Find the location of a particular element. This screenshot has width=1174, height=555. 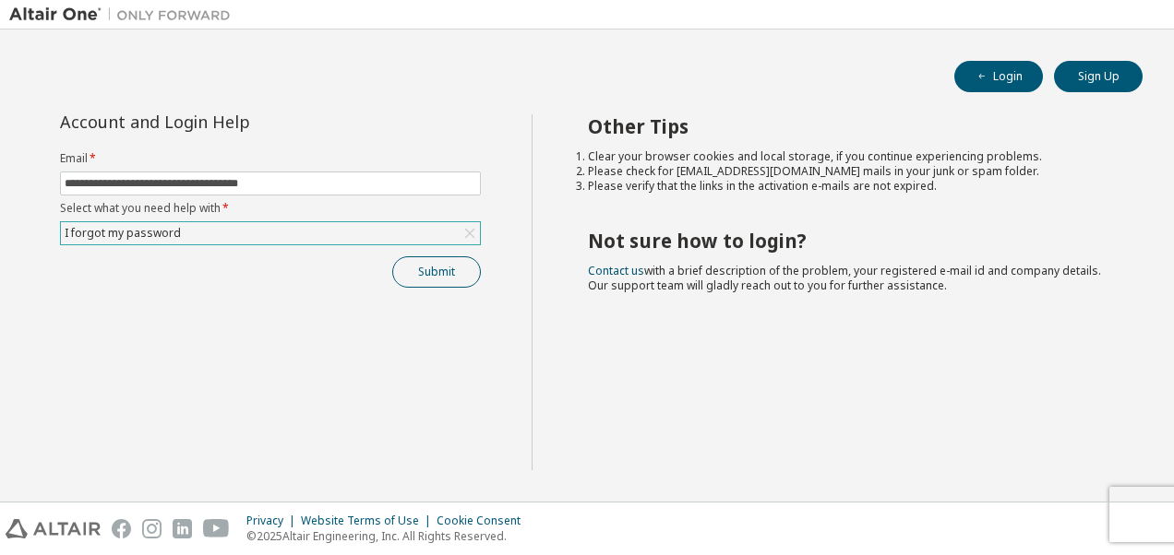

span: with a brief description of the problem, your registered e-mail id and company details. Our suppo... is located at coordinates (844, 278).